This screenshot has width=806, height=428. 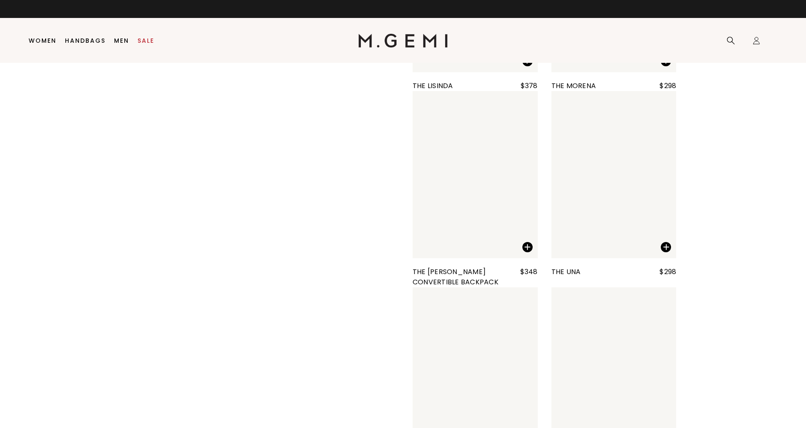 I want to click on a: Sale, so click(x=146, y=41).